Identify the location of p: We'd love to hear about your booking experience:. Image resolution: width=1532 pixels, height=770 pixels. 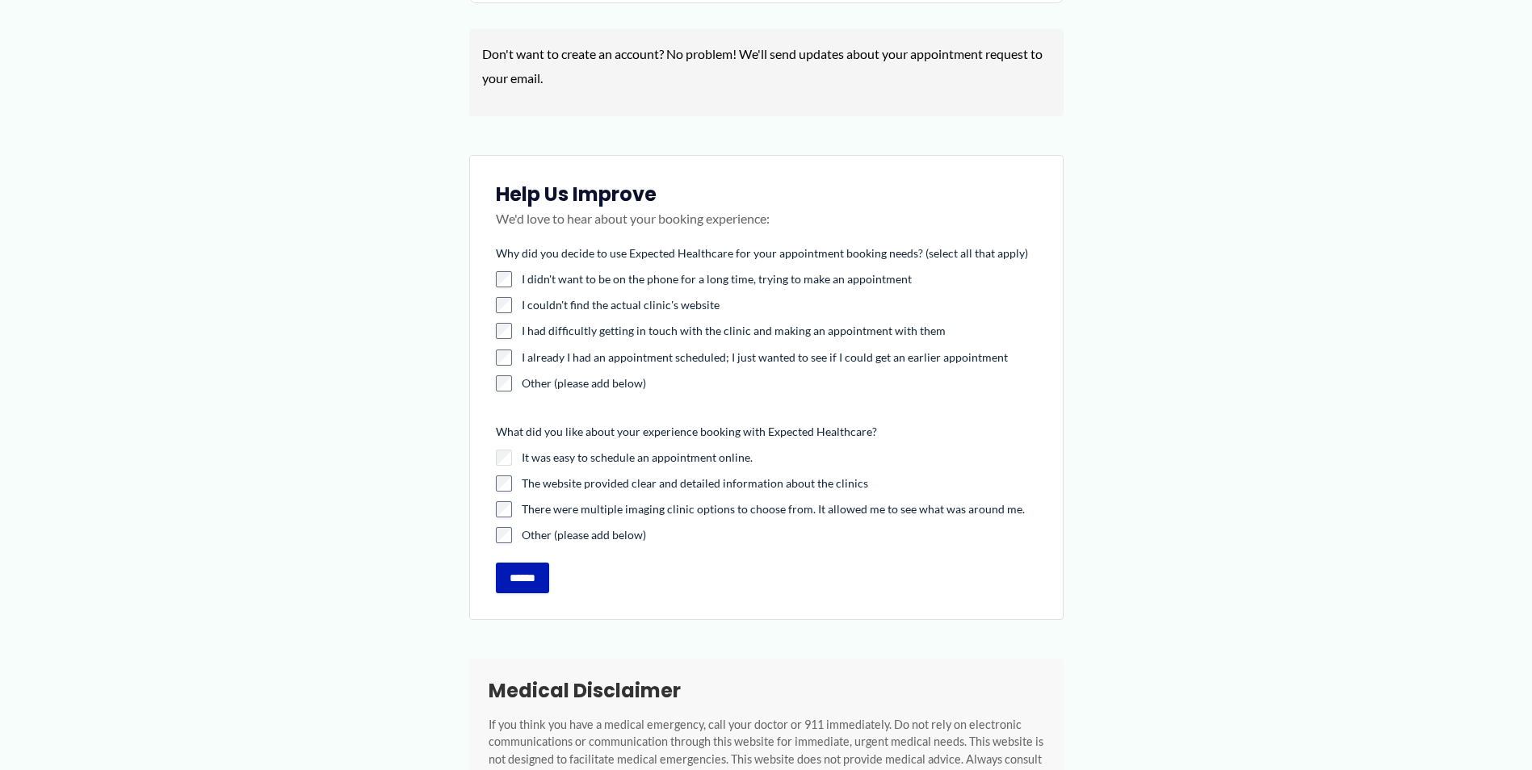
(766, 227).